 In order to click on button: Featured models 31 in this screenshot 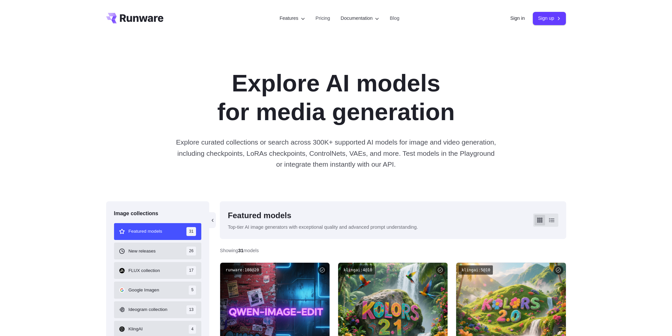, I will do `click(158, 232)`.